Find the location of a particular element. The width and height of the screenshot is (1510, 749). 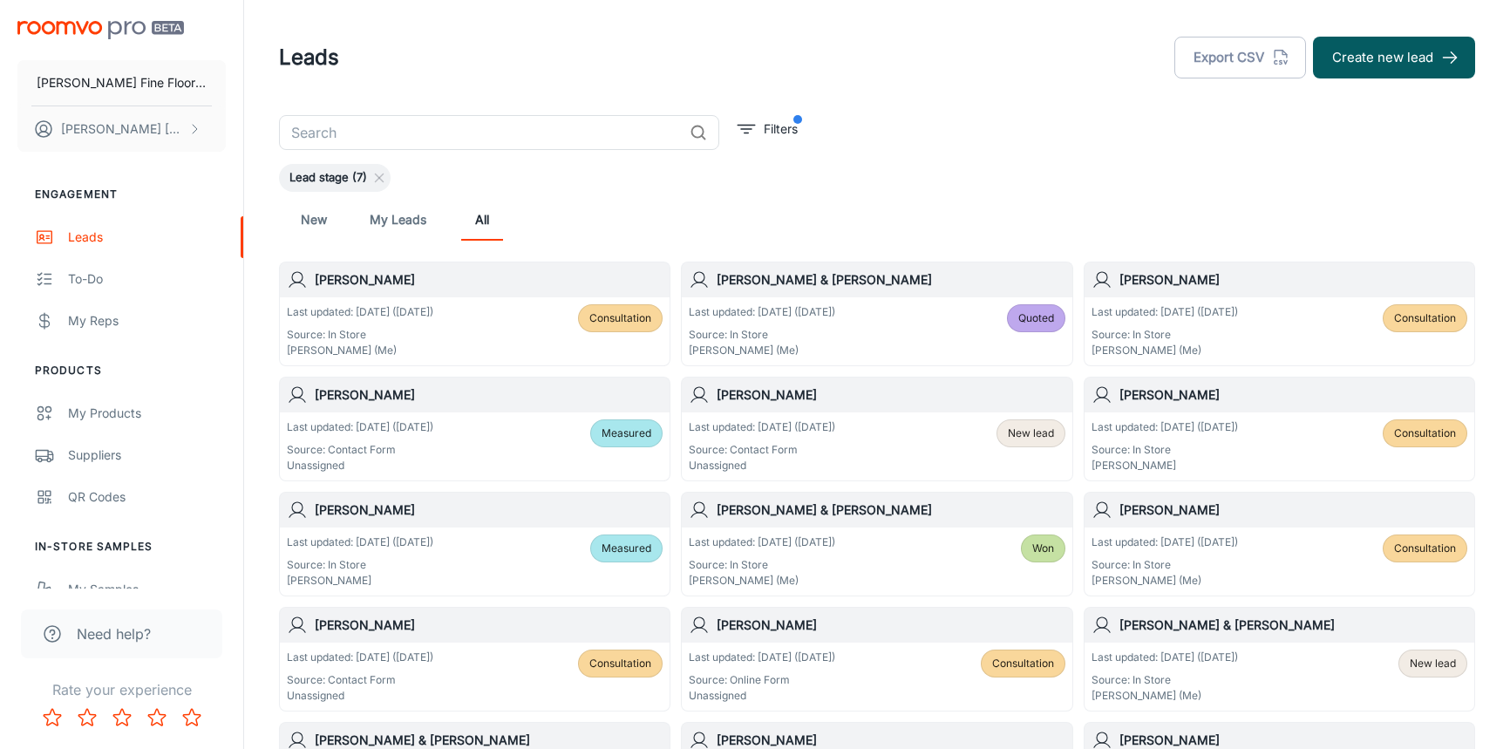

span: Need help? is located at coordinates (113, 634).